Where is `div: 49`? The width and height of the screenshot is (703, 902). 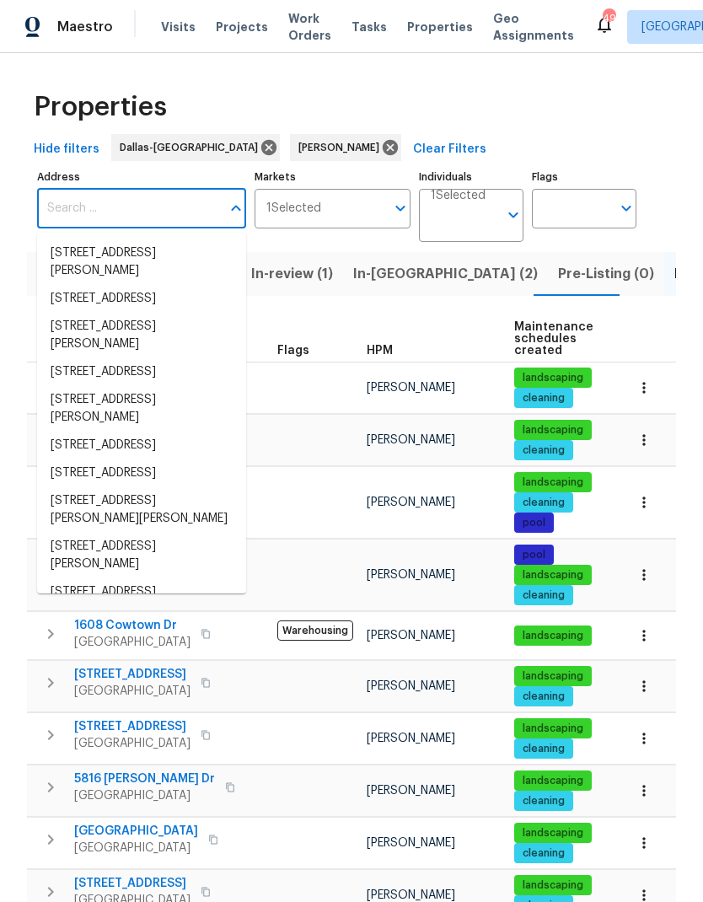
div: 49 is located at coordinates (608, 19).